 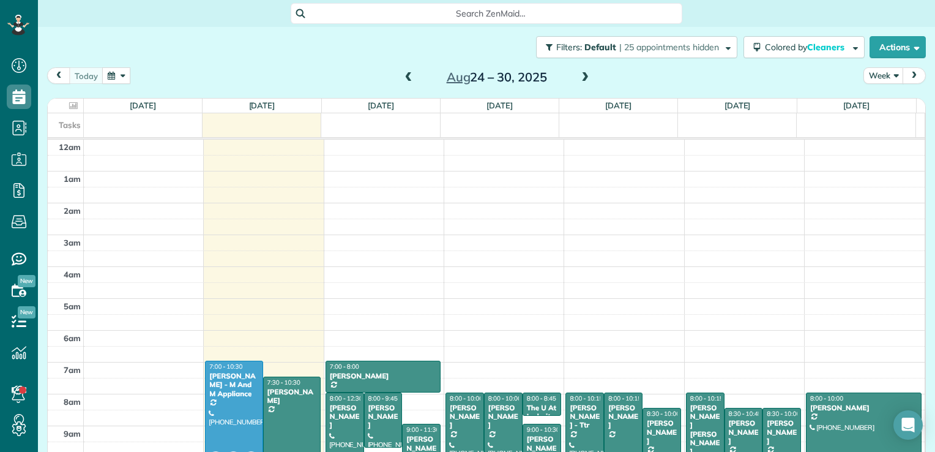 What do you see at coordinates (346, 398) in the screenshot?
I see `span: 8:00 - 12:30` at bounding box center [346, 398].